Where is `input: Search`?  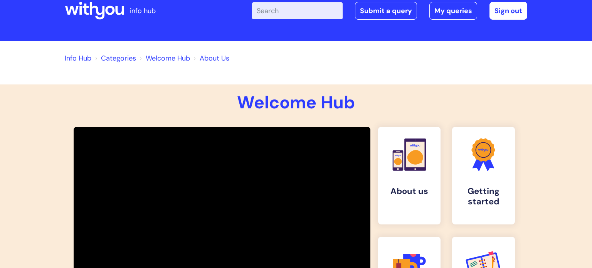 input: Search is located at coordinates (297, 11).